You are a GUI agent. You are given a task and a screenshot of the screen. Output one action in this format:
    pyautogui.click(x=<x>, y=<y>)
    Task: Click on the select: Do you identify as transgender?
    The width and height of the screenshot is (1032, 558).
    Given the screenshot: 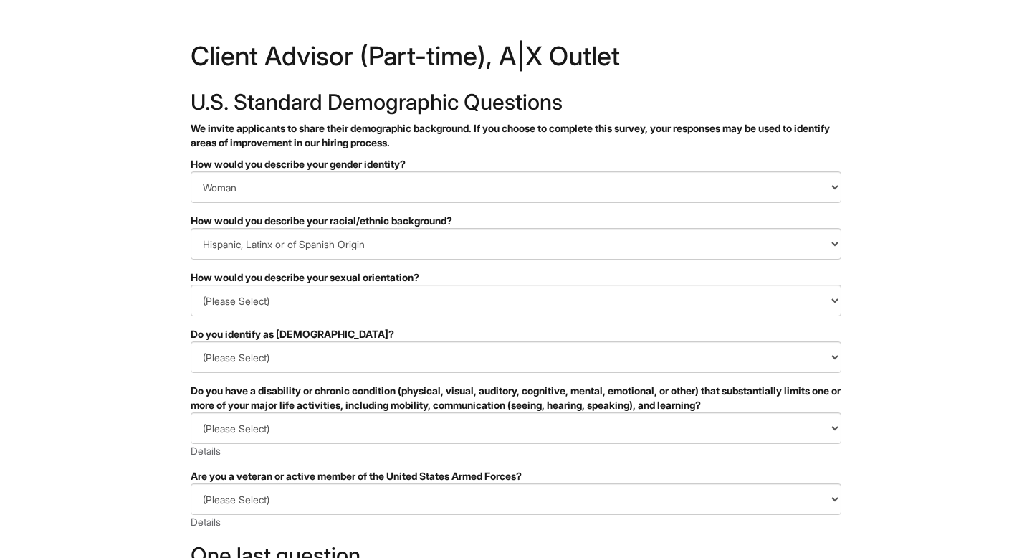 What is the action you would take?
    pyautogui.click(x=516, y=357)
    